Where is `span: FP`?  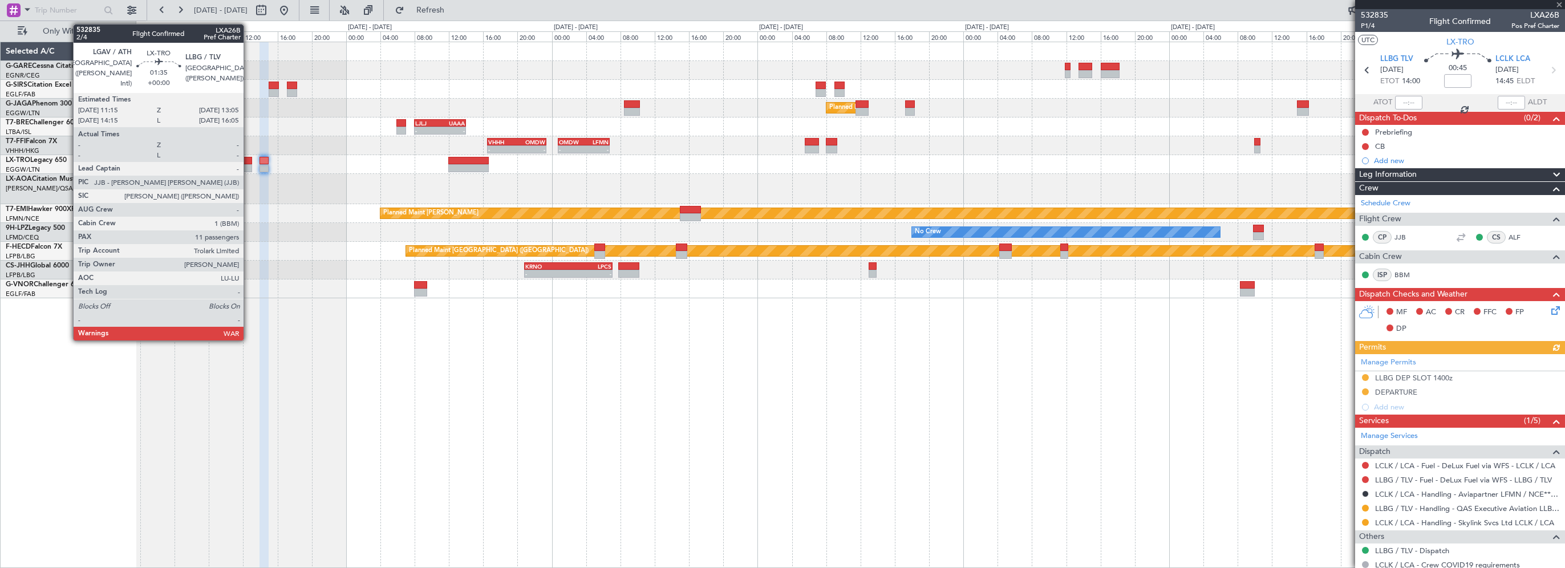 span: FP is located at coordinates (1520, 313).